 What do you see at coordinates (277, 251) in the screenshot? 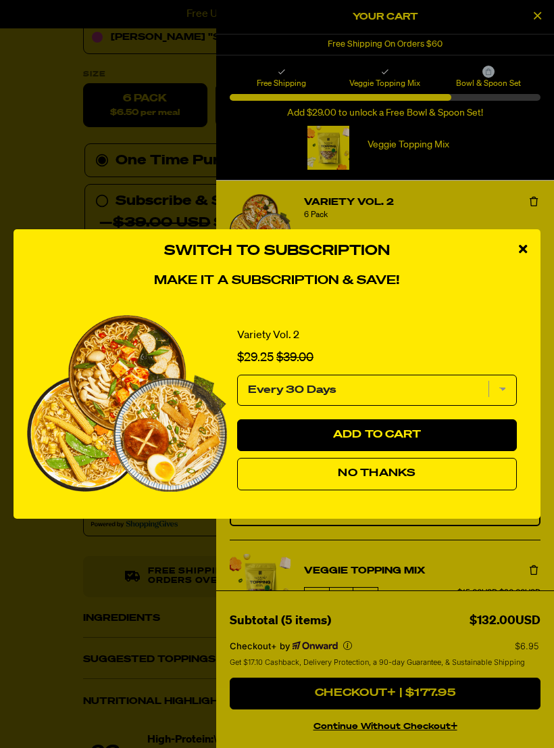
I see `h3: Switch to Subscription` at bounding box center [277, 251].